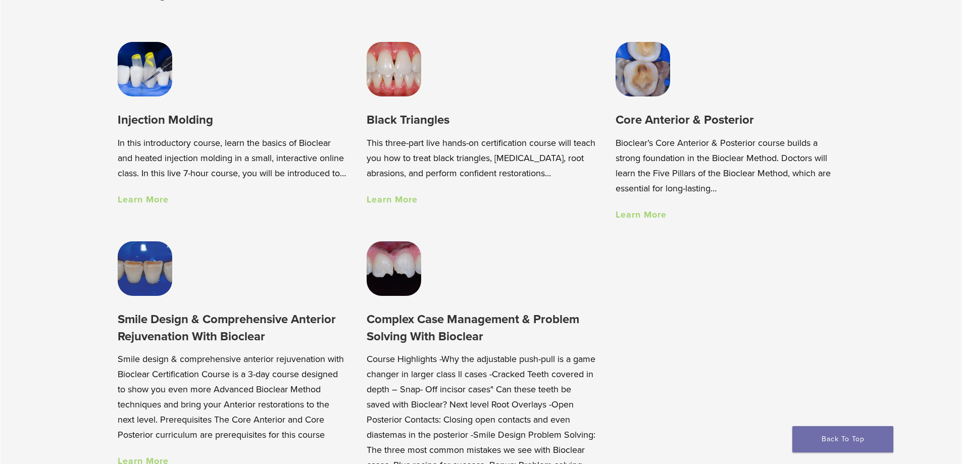 Image resolution: width=962 pixels, height=464 pixels. Describe the element at coordinates (843, 439) in the screenshot. I see `a: Back To Top` at that location.